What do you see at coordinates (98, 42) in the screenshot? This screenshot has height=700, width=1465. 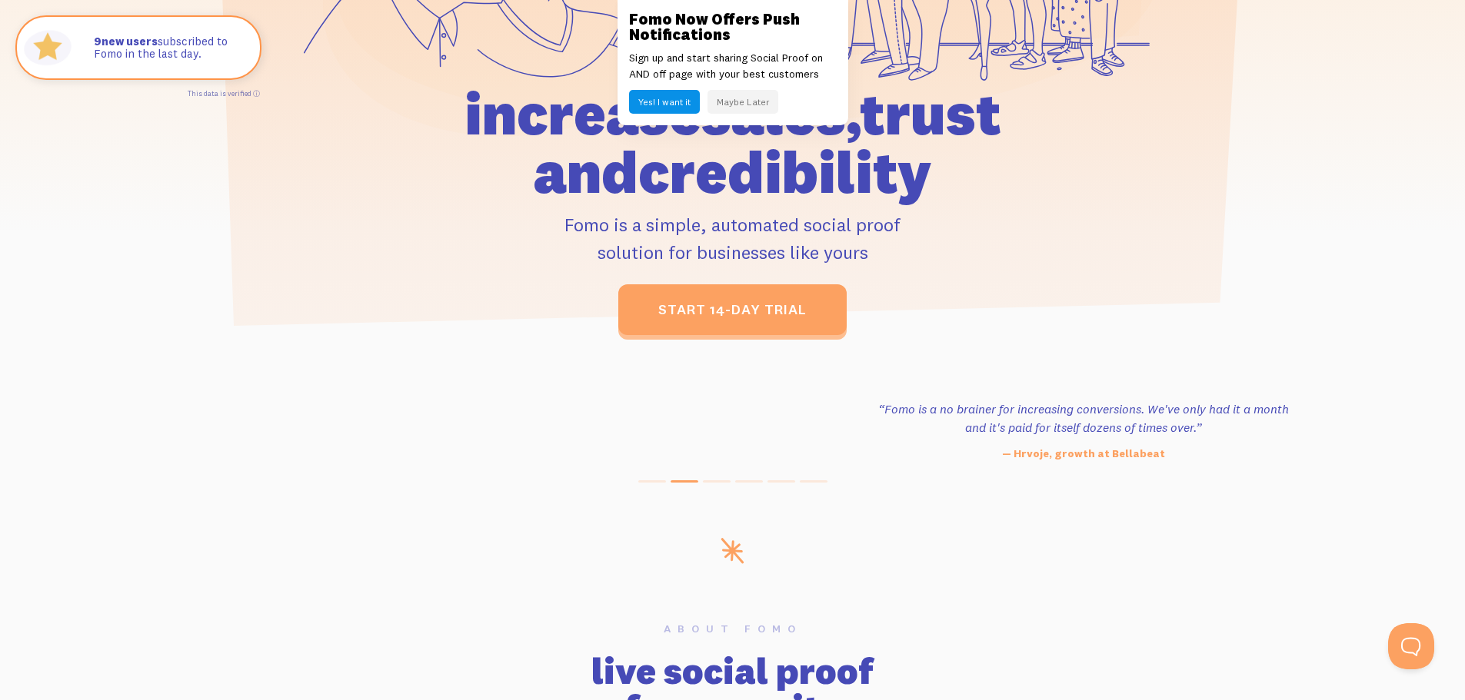 I see `span: 9` at bounding box center [98, 42].